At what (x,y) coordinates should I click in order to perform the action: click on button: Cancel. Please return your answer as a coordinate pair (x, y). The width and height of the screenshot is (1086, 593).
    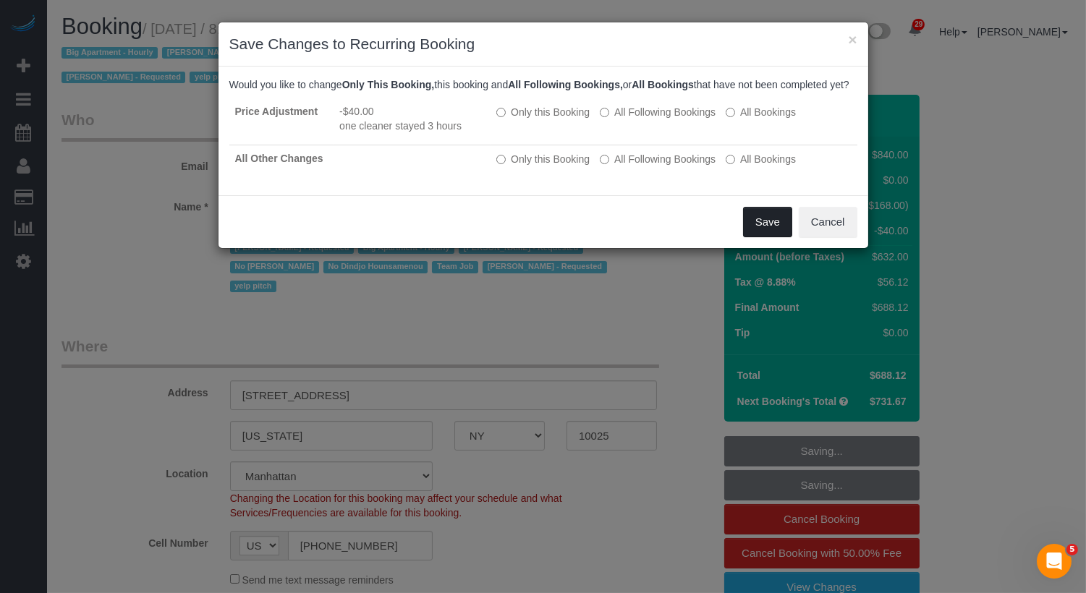
    Looking at the image, I should click on (828, 222).